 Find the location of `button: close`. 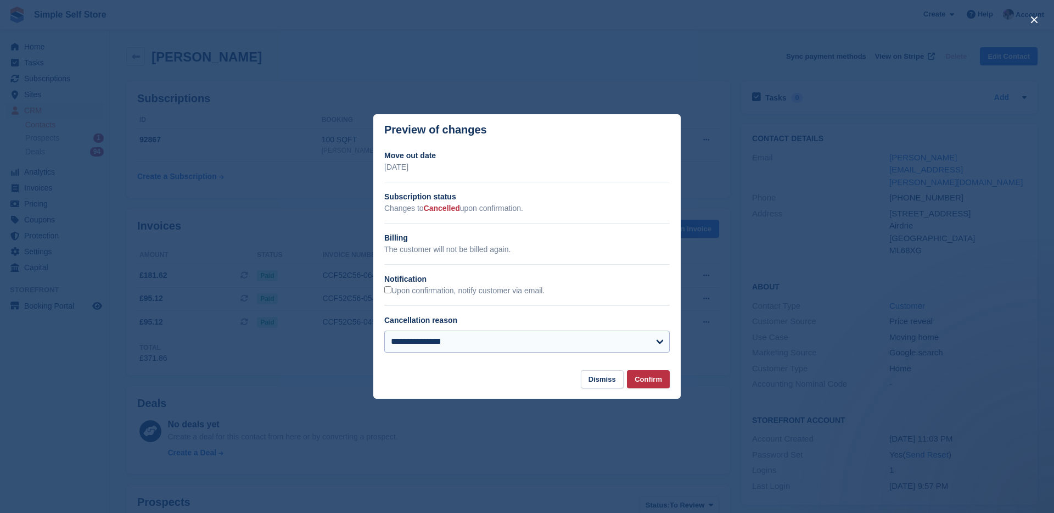

button: close is located at coordinates (1034, 20).